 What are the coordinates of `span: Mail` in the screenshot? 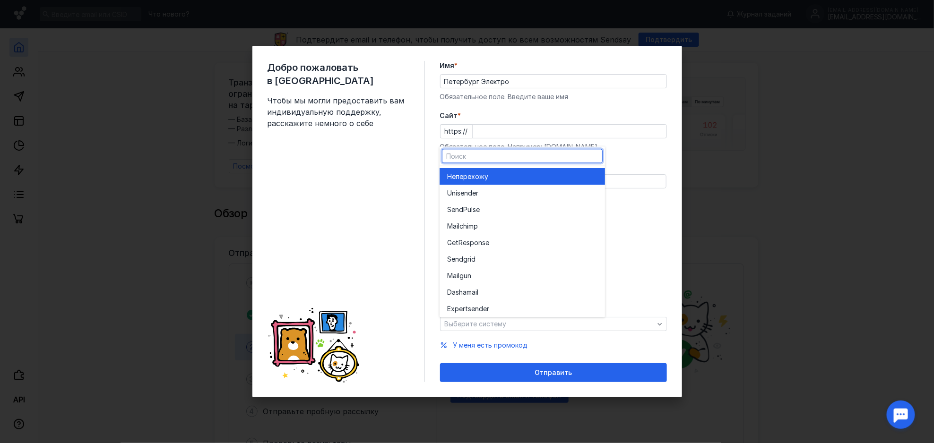 It's located at (453, 276).